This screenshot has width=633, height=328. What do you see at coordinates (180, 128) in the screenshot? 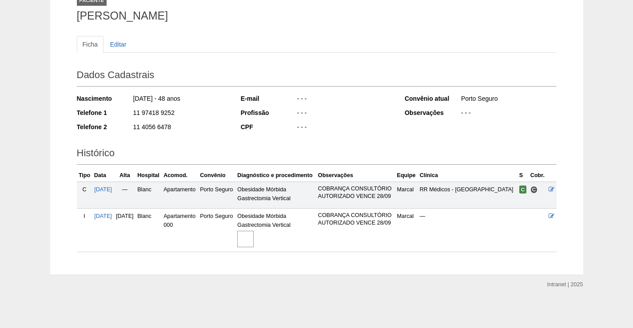
I see `div: 11 4056 6478` at bounding box center [180, 128].